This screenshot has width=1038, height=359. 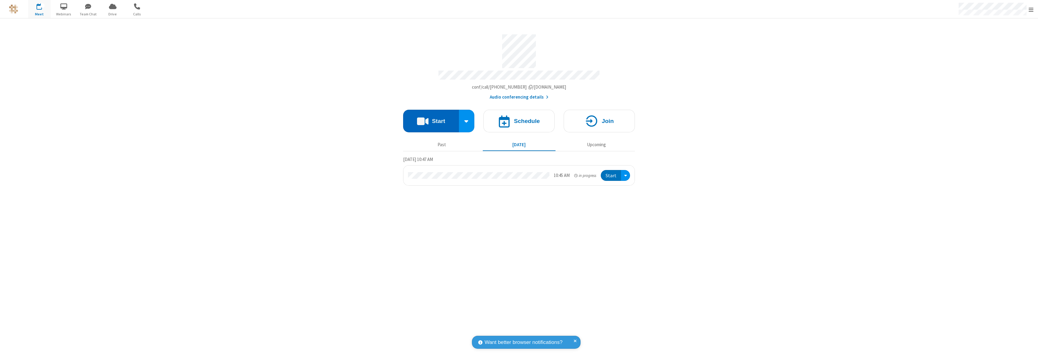 What do you see at coordinates (625, 176) in the screenshot?
I see `div: Open menu` at bounding box center [625, 176].